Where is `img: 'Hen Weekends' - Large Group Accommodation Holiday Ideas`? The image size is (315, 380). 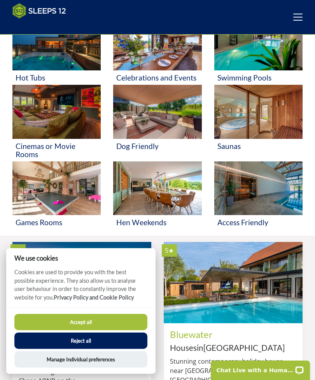
img: 'Hen Weekends' - Large Group Accommodation Holiday Ideas is located at coordinates (157, 188).